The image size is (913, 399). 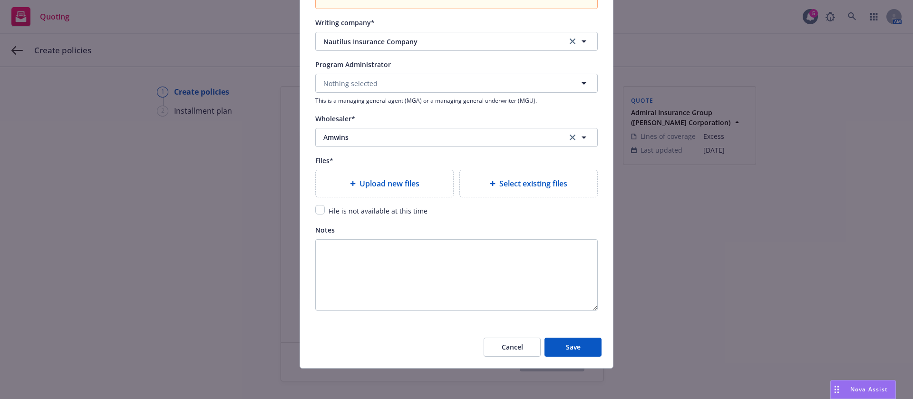 What do you see at coordinates (438, 137) in the screenshot?
I see `span: Amwins` at bounding box center [438, 137].